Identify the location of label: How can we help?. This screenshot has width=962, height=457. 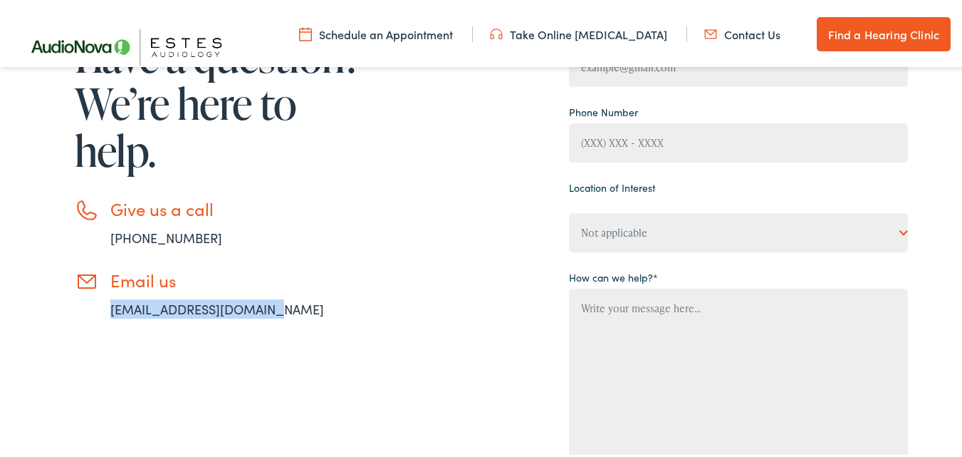
(613, 274).